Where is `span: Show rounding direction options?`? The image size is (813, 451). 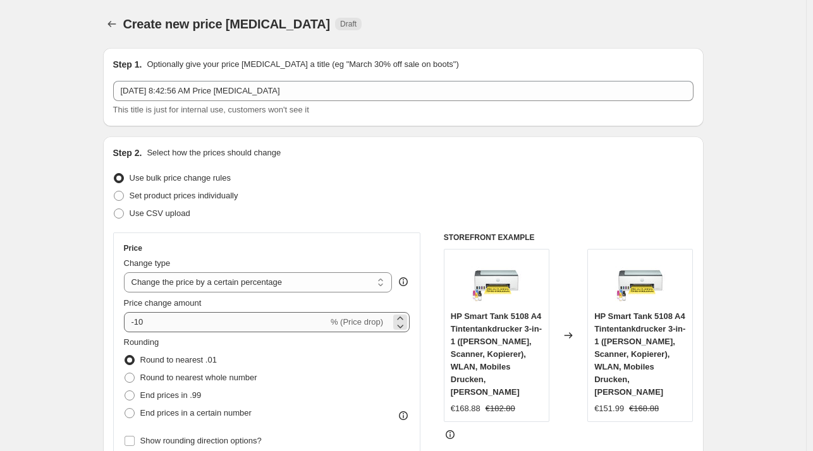
span: Show rounding direction options? is located at coordinates (201, 441).